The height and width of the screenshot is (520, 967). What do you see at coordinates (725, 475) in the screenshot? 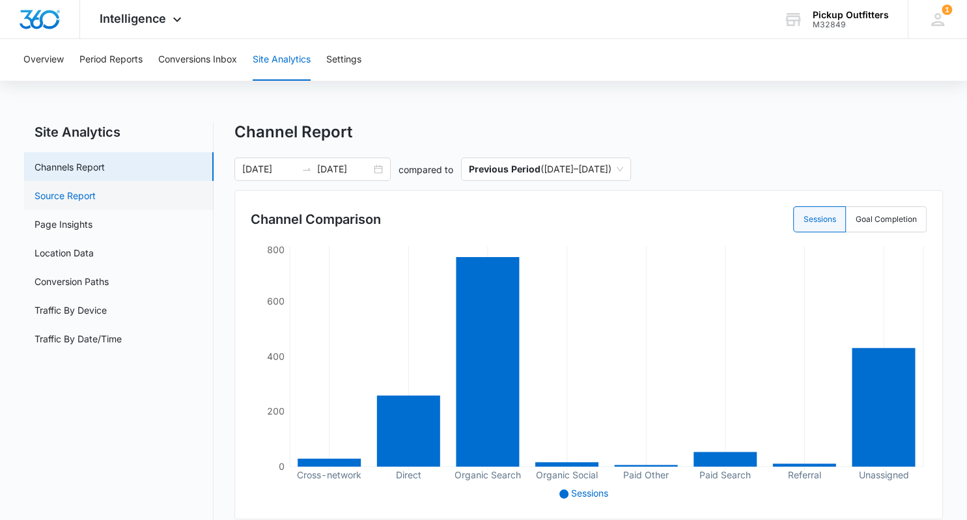
I see `tspan: Paid Search` at bounding box center [725, 475].